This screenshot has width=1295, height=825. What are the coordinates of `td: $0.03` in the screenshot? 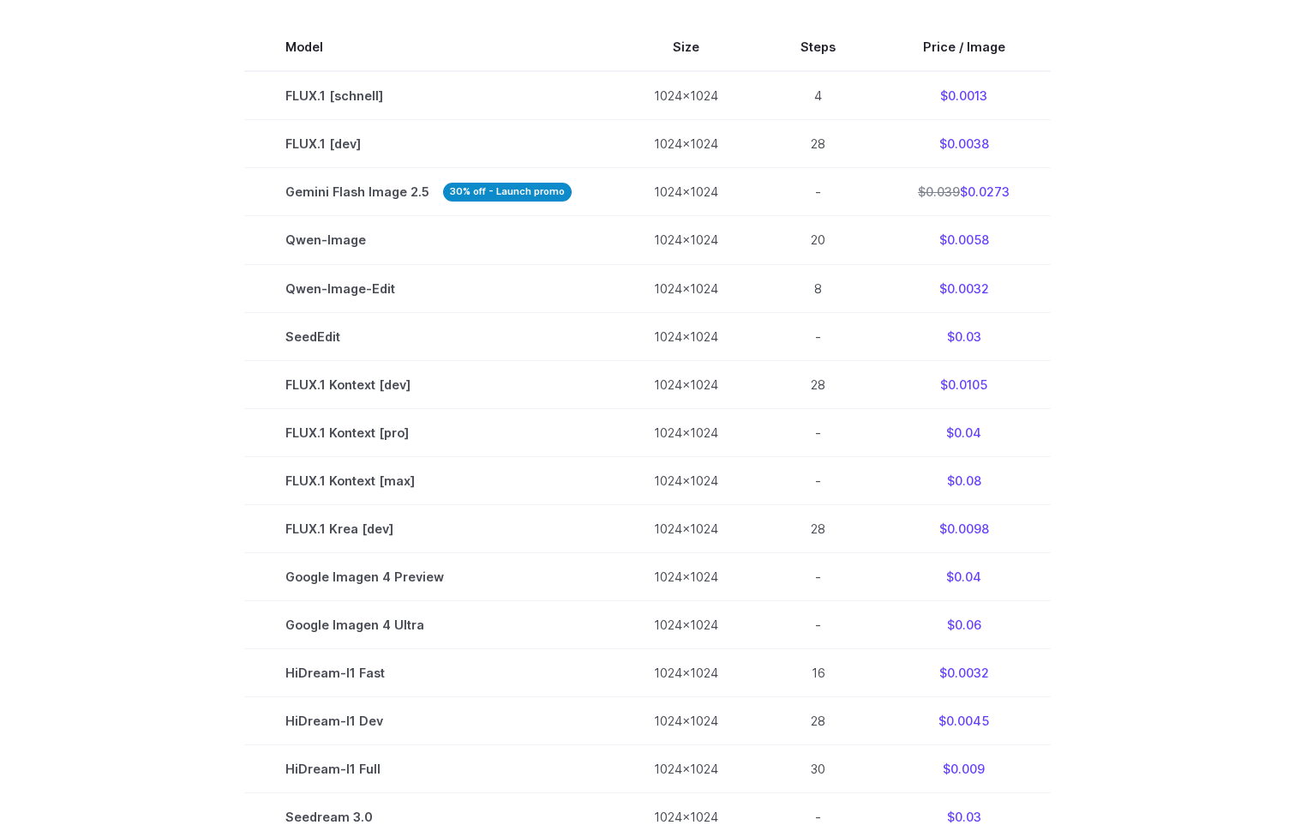 It's located at (963, 336).